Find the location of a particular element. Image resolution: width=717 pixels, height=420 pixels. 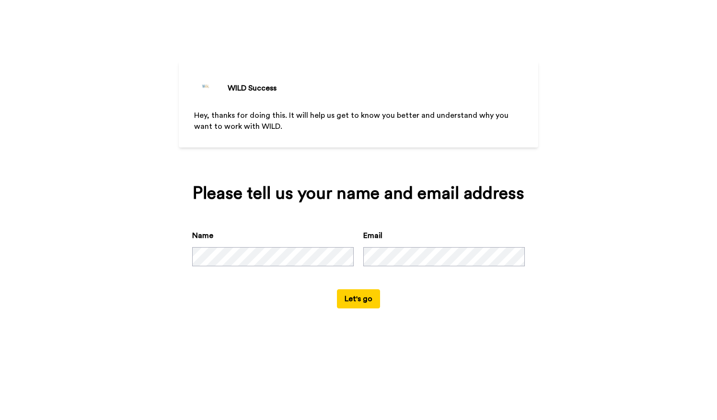

span: Hey, thanks for doing this. It will help us get to know you better and understand why you want to... is located at coordinates (352, 121).